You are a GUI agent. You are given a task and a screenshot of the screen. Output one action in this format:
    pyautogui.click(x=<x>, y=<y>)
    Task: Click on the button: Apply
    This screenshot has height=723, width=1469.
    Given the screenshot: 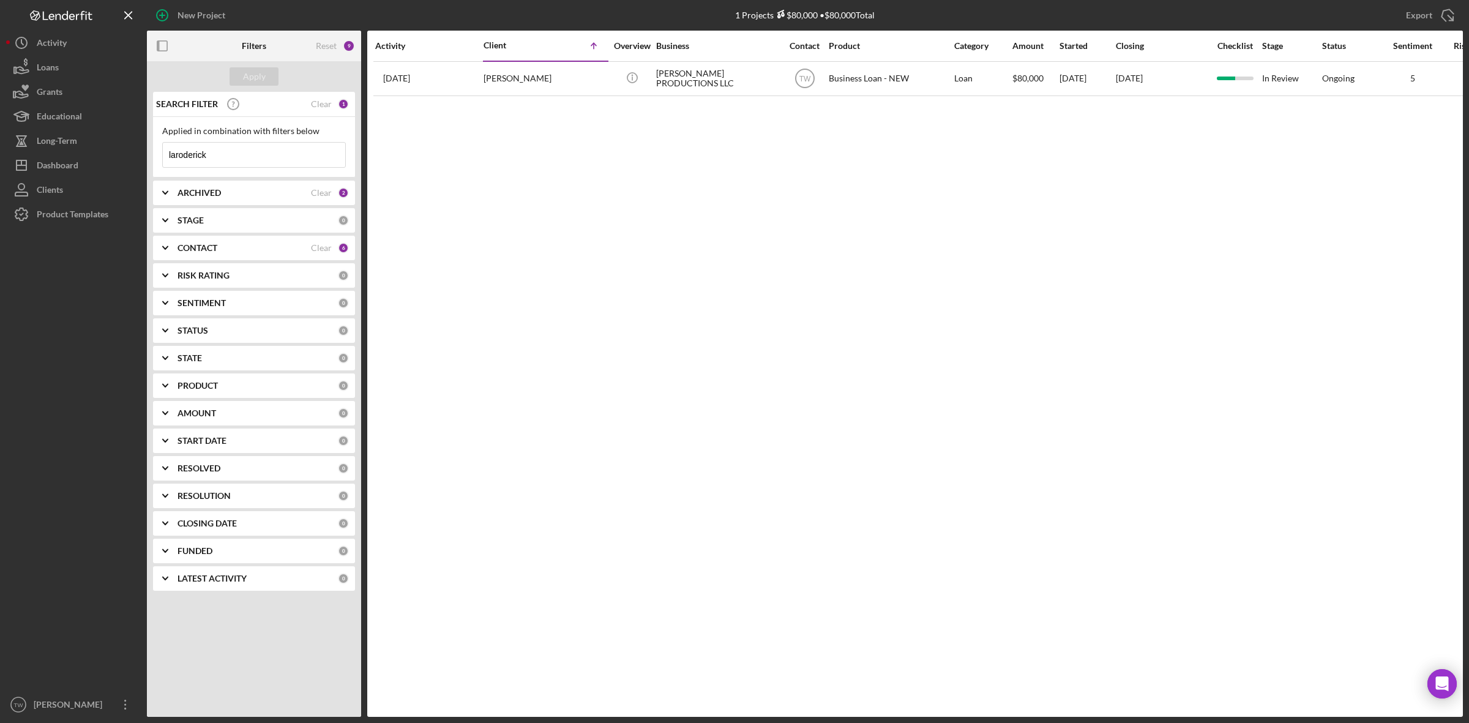 What is the action you would take?
    pyautogui.click(x=254, y=76)
    